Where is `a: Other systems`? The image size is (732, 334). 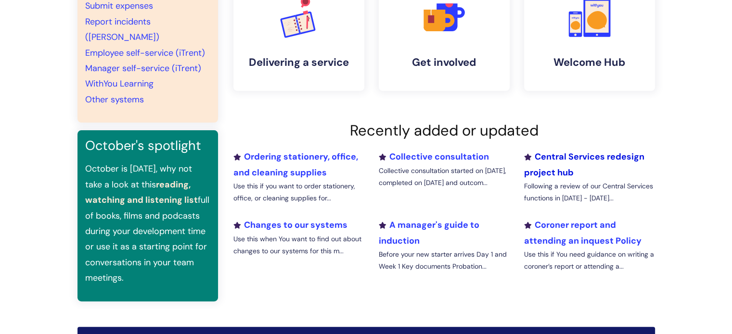 a: Other systems is located at coordinates (115, 100).